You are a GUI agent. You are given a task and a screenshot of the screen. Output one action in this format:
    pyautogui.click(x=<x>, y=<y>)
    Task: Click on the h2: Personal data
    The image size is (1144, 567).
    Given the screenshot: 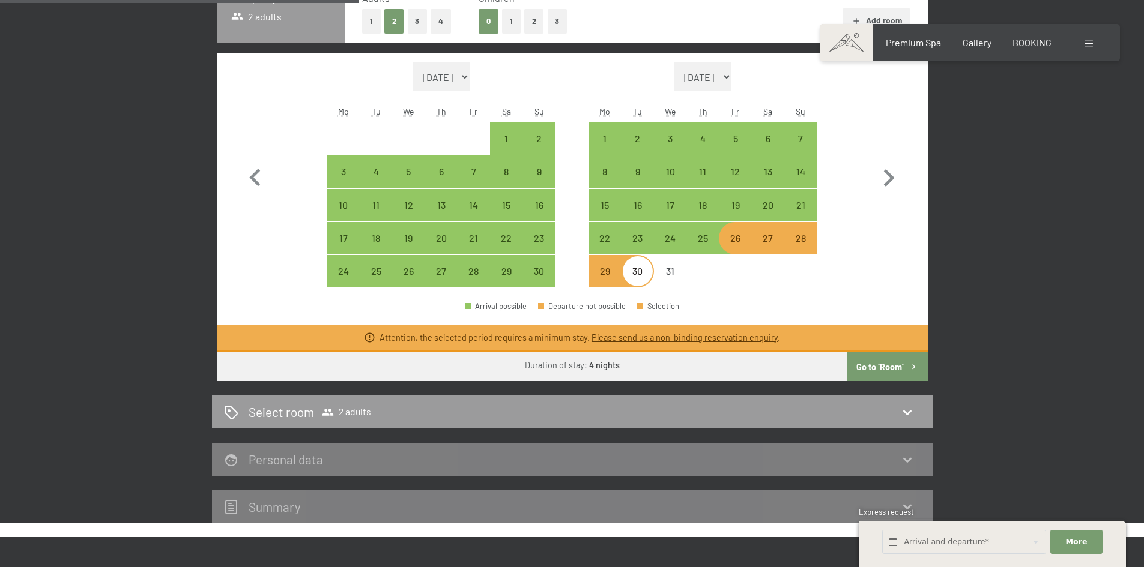 What is the action you would take?
    pyautogui.click(x=286, y=459)
    